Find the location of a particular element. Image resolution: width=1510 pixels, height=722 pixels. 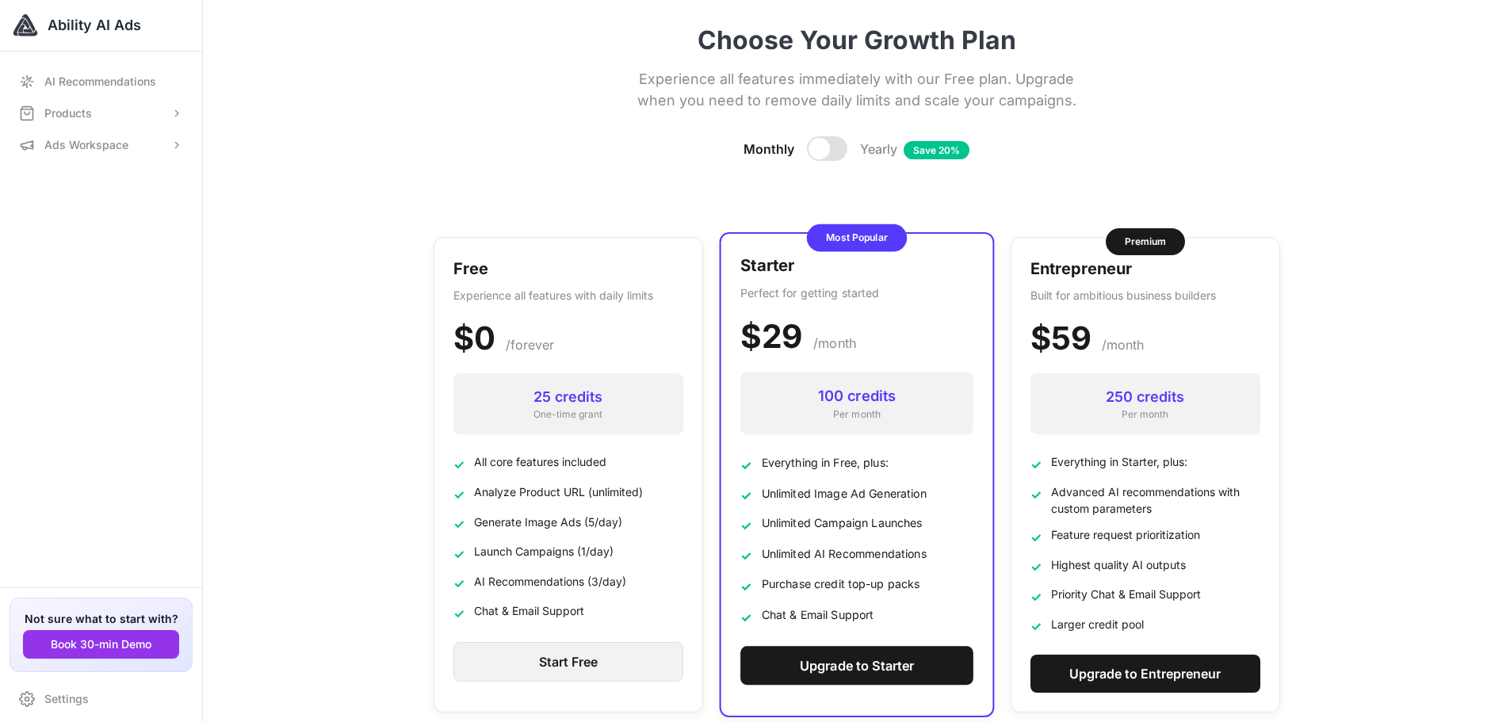

h3: Starter is located at coordinates (857, 266).